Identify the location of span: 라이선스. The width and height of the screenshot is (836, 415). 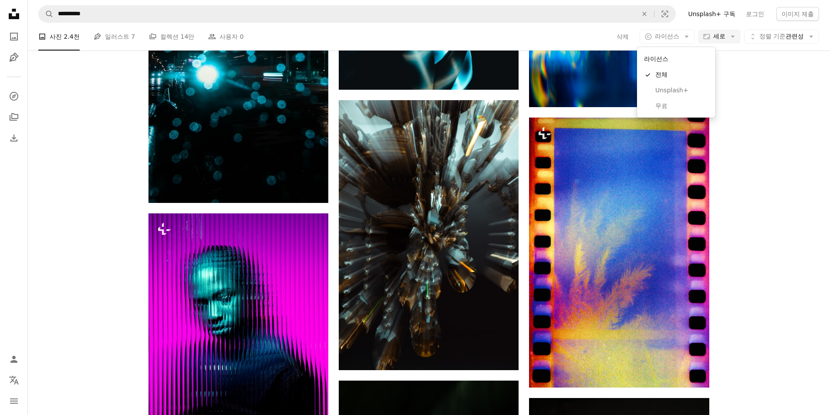
(667, 36).